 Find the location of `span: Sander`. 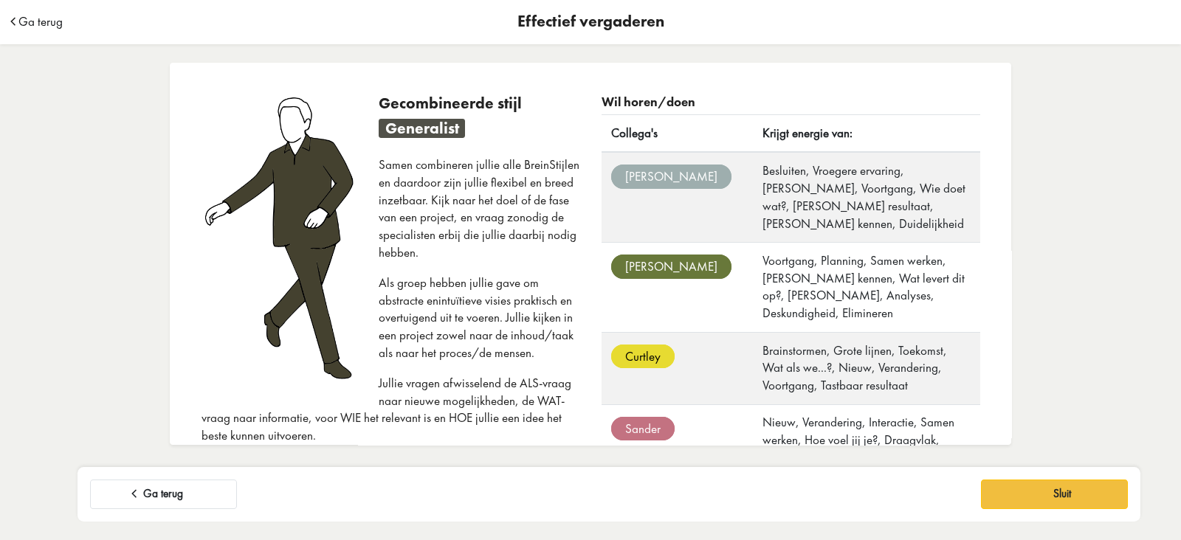

span: Sander is located at coordinates (643, 429).